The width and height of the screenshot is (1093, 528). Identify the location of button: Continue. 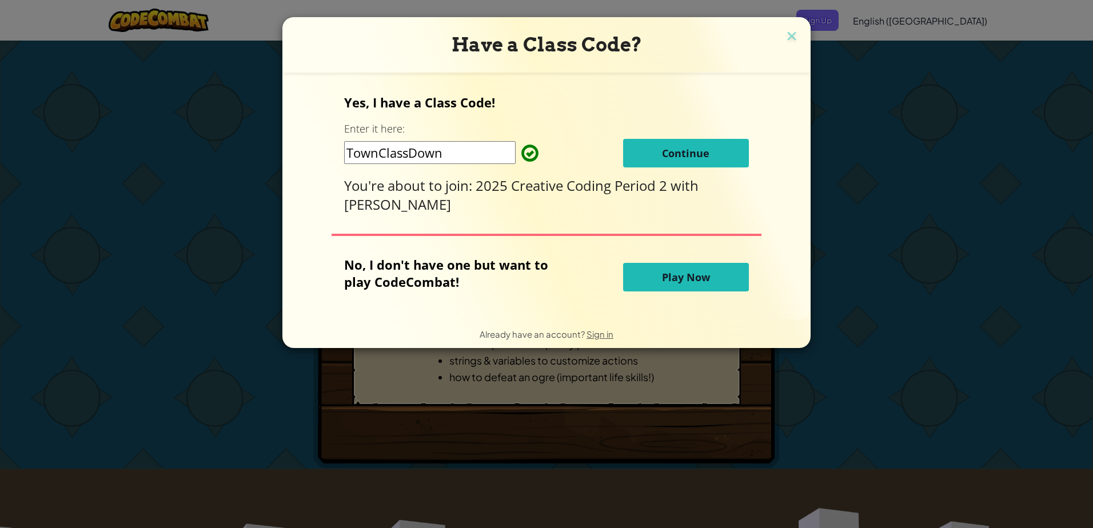
(686, 153).